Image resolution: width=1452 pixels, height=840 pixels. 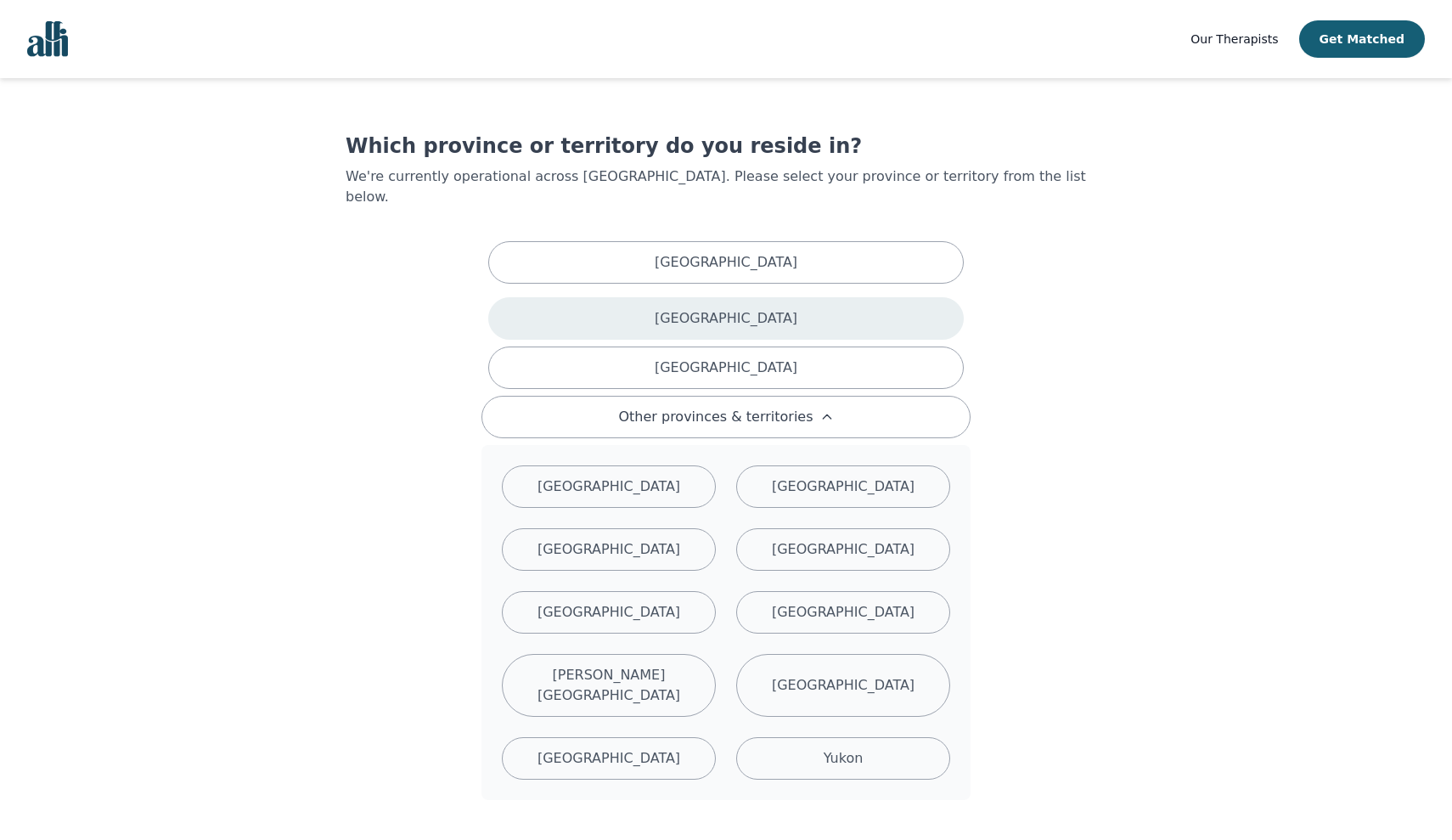 I want to click on h1: Which province or territory do you reside in?, so click(x=726, y=146).